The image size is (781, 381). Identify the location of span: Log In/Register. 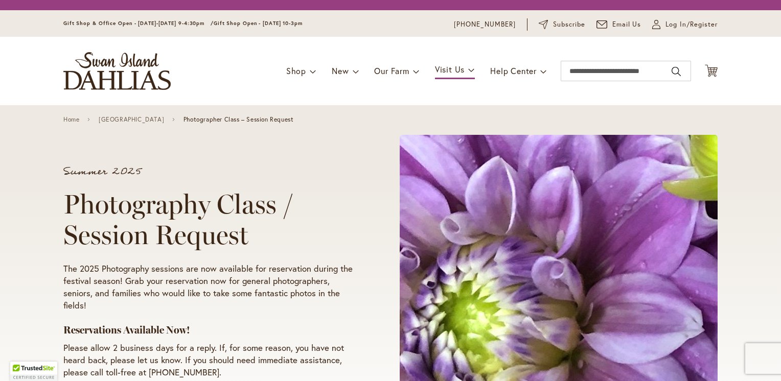
(692, 25).